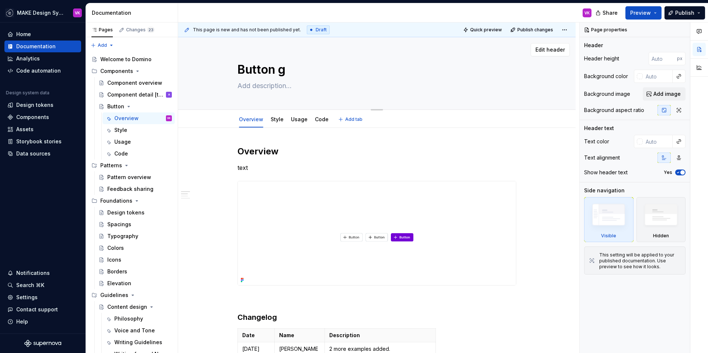 The width and height of the screenshot is (708, 353). Describe the element at coordinates (114, 295) in the screenshot. I see `div: Guidelines` at that location.